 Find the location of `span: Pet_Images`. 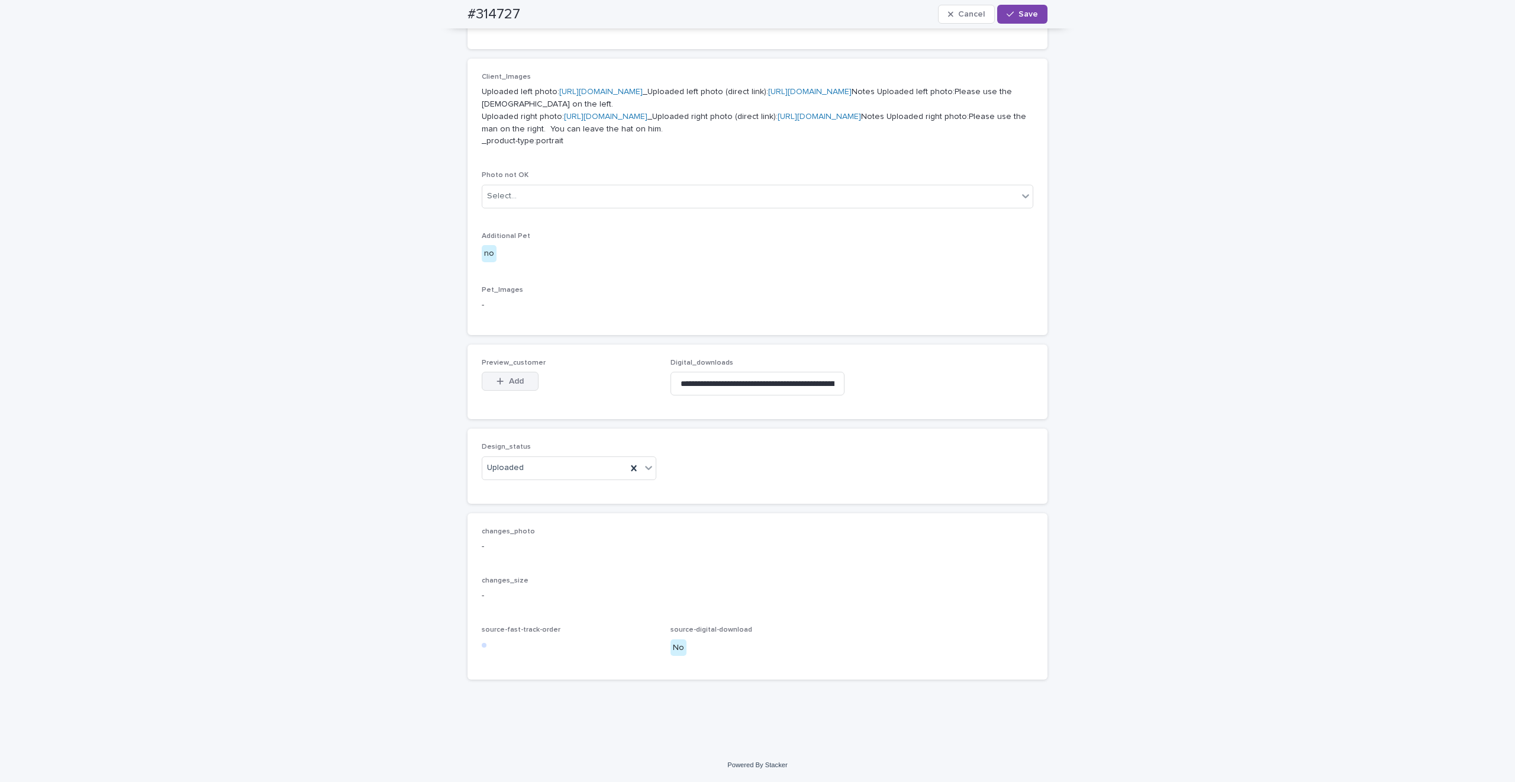

span: Pet_Images is located at coordinates (502, 290).